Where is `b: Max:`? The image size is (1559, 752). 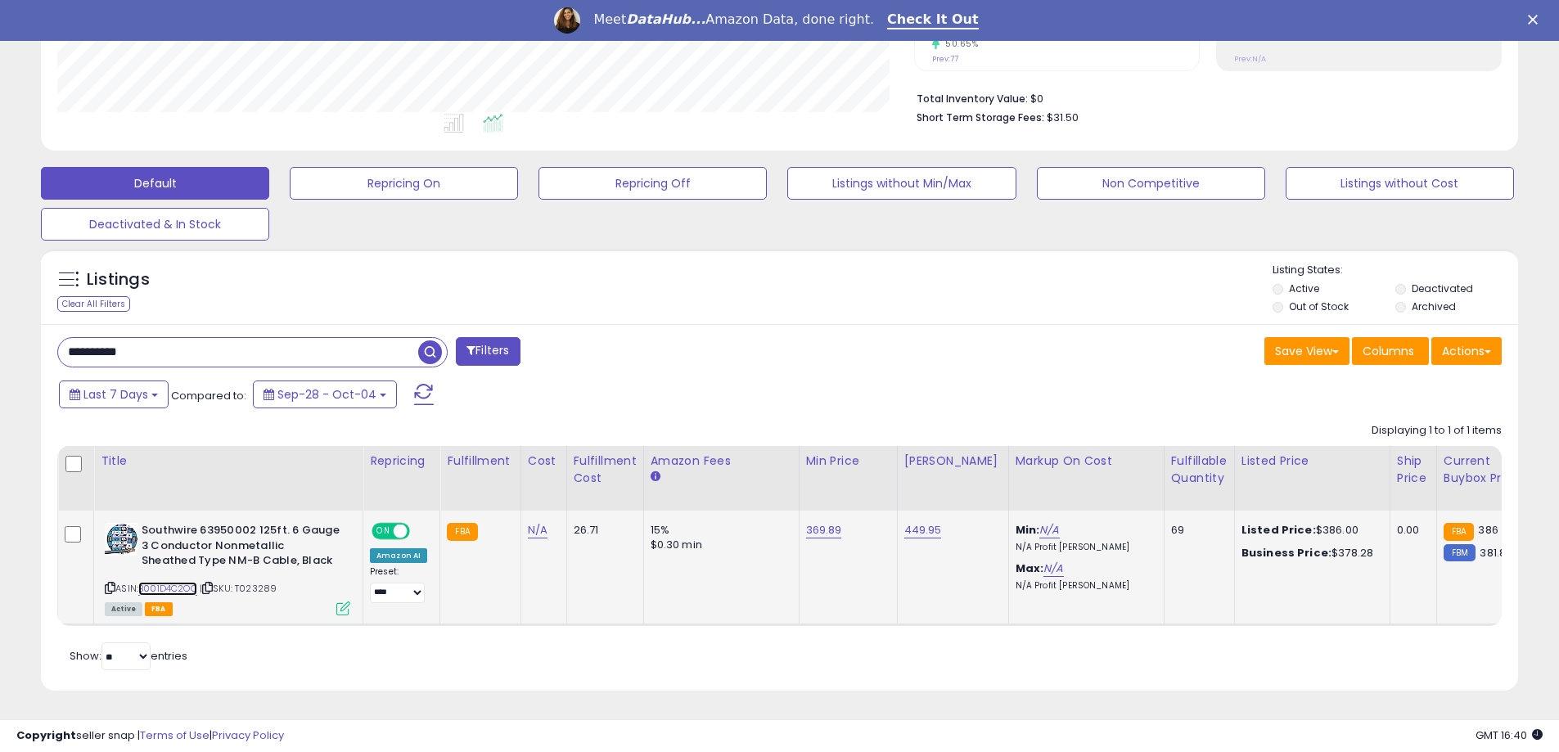 b: Max: is located at coordinates (1030, 568).